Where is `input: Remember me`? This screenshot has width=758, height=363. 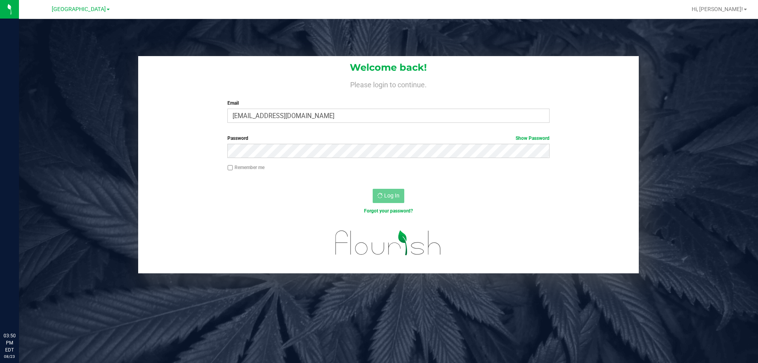
input: Remember me is located at coordinates (230, 168).